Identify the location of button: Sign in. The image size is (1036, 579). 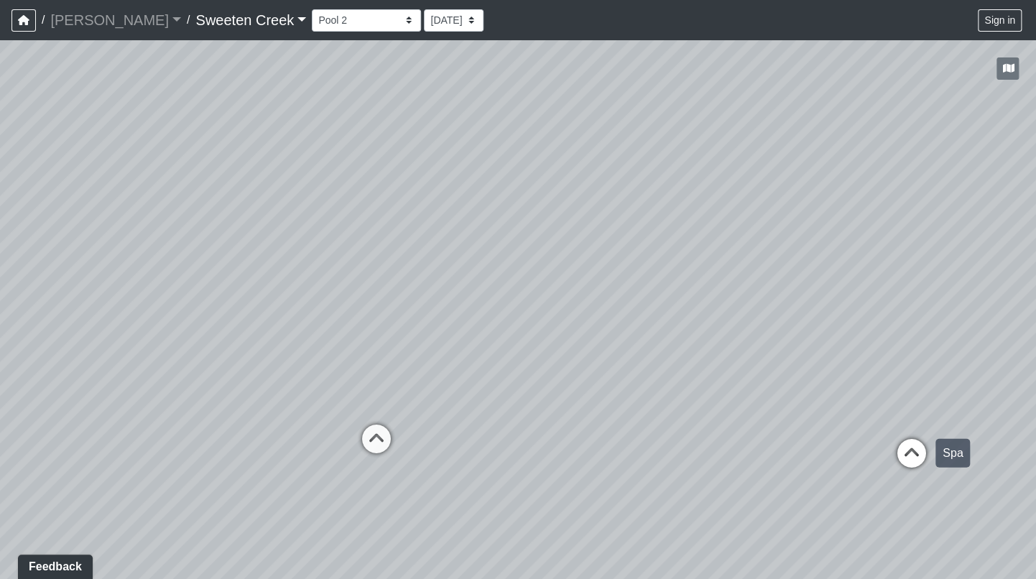
(999, 20).